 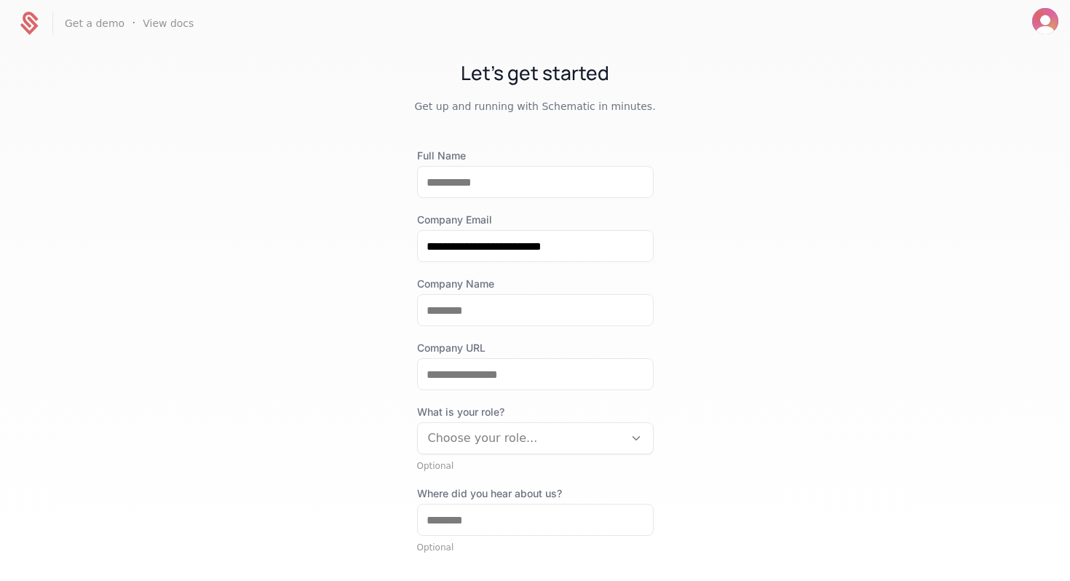 What do you see at coordinates (535, 348) in the screenshot?
I see `label: Company URL` at bounding box center [535, 348].